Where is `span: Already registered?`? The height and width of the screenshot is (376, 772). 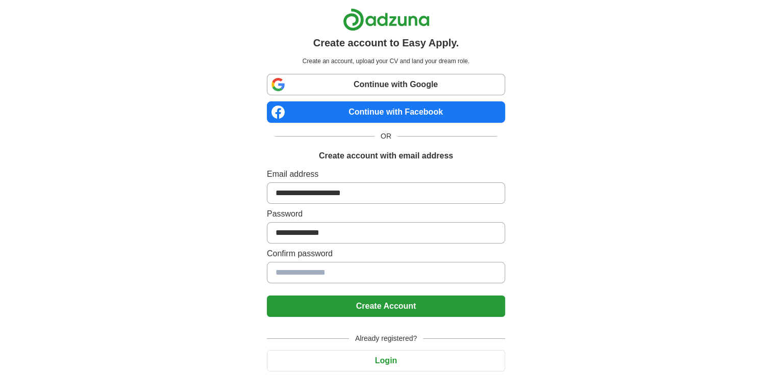 span: Already registered? is located at coordinates (386, 339).